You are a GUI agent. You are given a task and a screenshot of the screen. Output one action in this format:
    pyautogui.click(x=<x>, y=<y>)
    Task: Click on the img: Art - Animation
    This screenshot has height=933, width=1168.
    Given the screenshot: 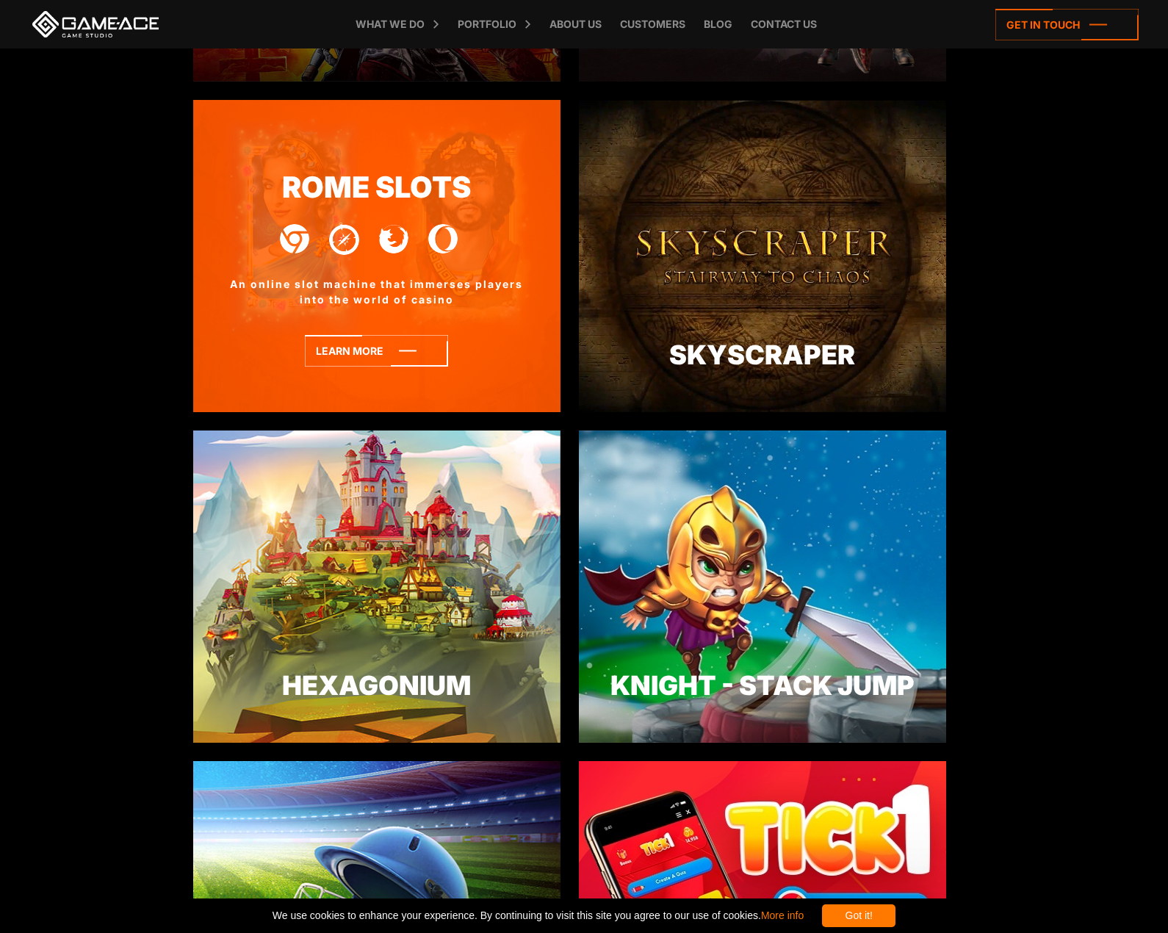 What is the action you would take?
    pyautogui.click(x=377, y=586)
    